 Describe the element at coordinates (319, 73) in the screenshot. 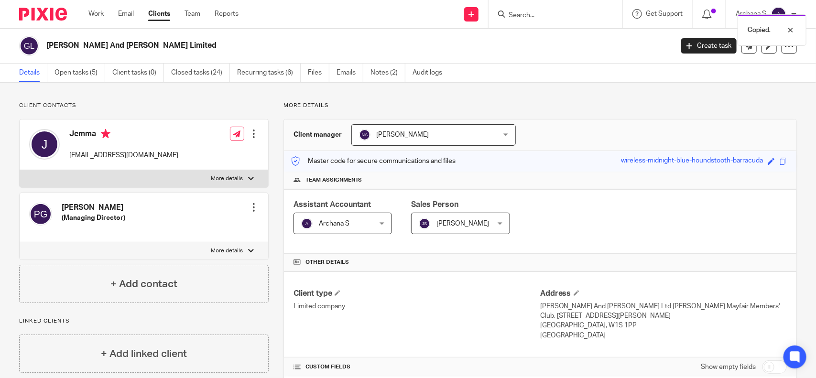

I see `a: Files` at that location.